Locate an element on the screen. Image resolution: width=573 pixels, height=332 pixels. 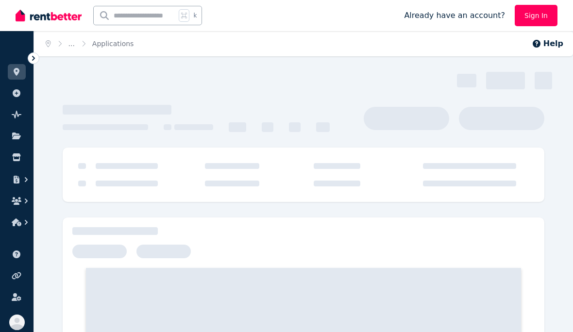
span: Already have an account? is located at coordinates (454, 16).